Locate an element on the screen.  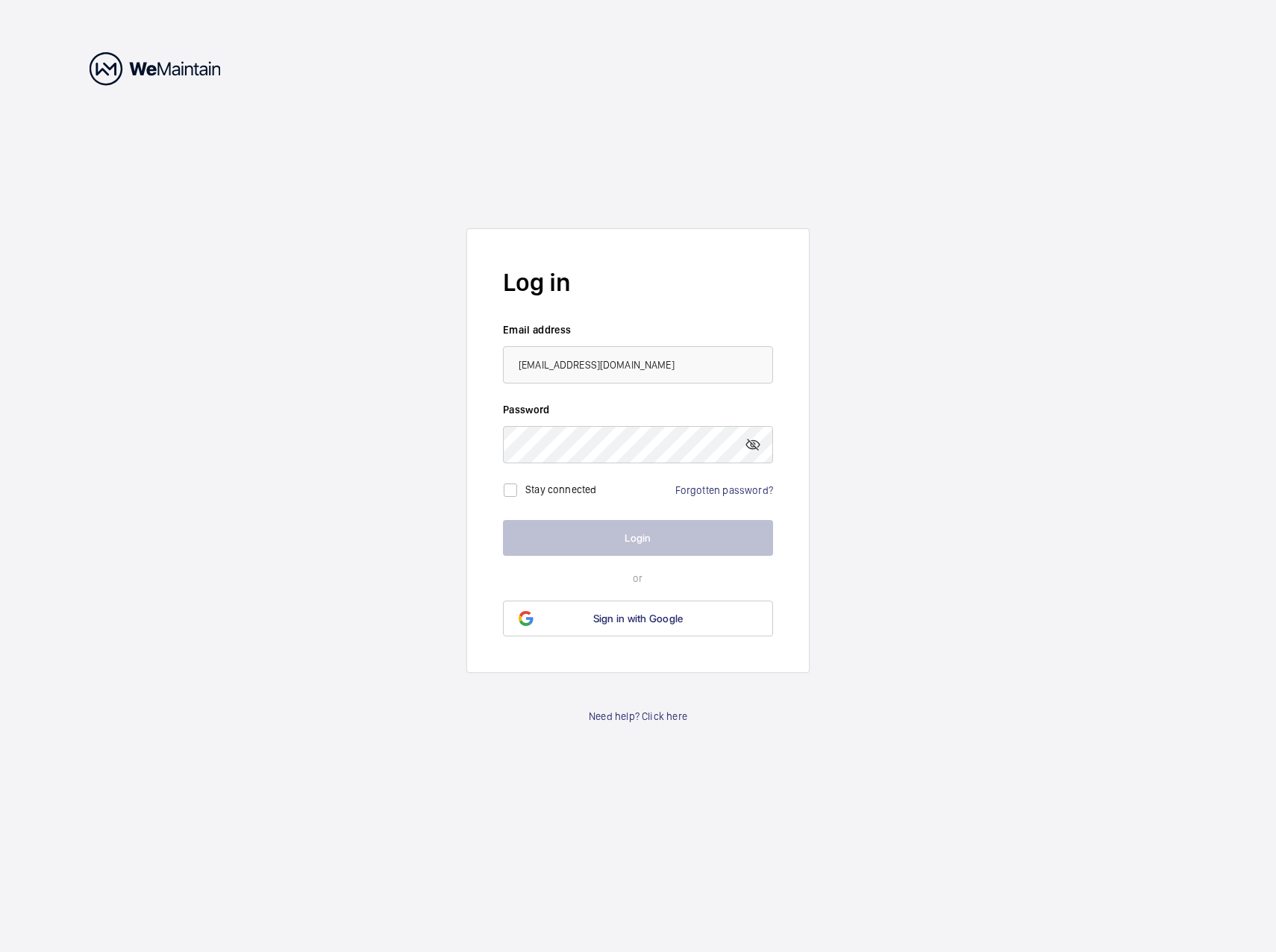
label: Password is located at coordinates (638, 410).